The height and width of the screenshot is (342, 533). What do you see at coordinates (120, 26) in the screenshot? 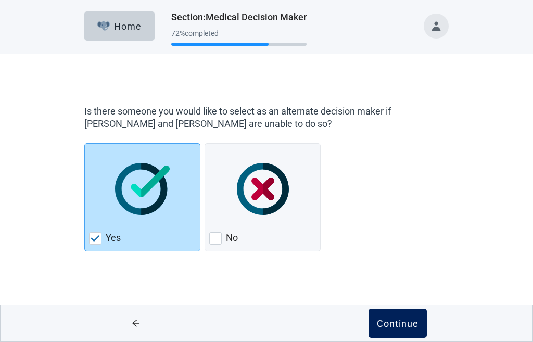
I see `div: Home` at bounding box center [120, 26].